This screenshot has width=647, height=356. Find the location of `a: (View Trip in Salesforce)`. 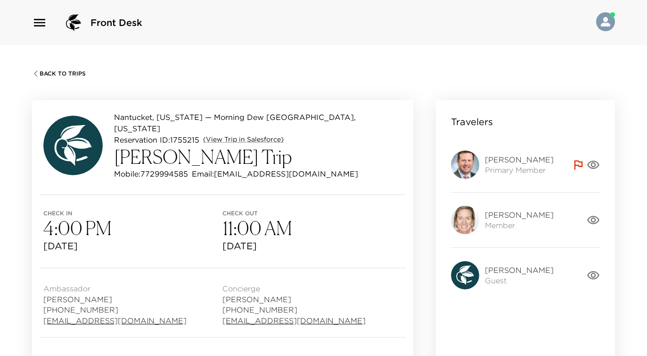

a: (View Trip in Salesforce) is located at coordinates (243, 140).